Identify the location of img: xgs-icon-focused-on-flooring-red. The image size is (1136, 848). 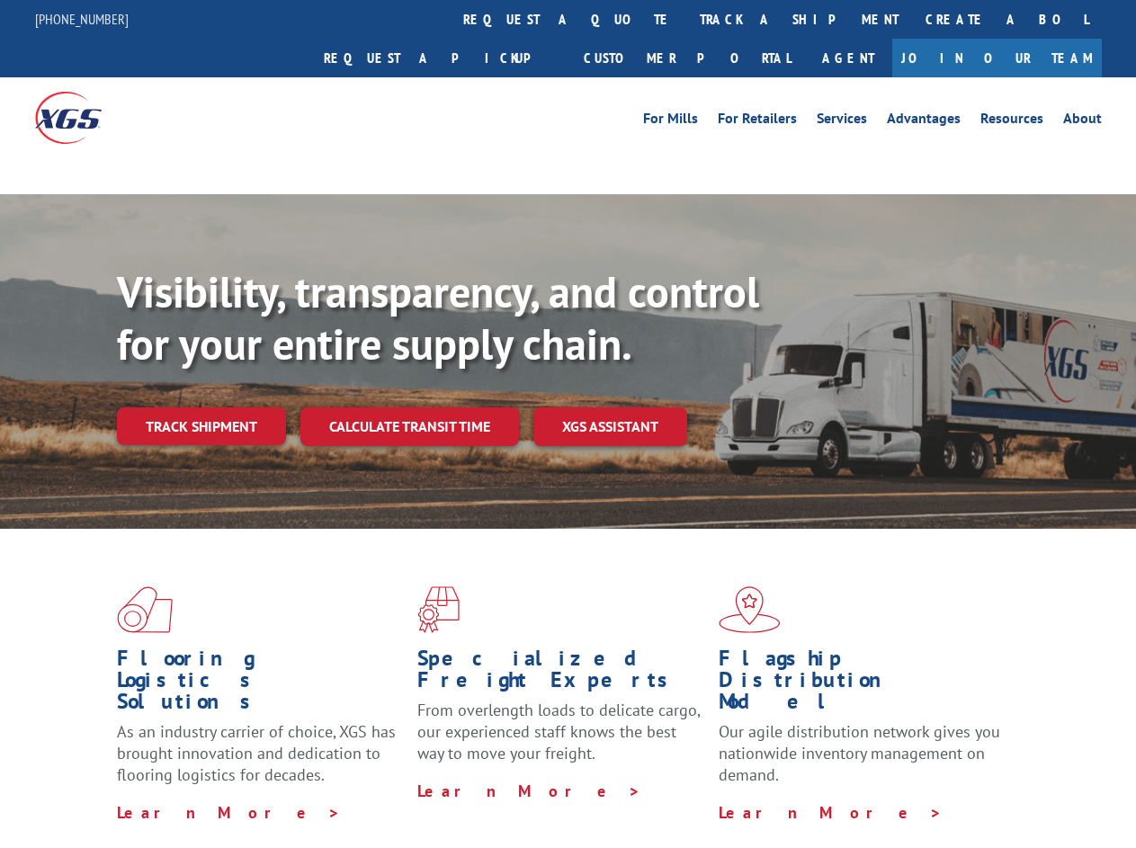
(438, 610).